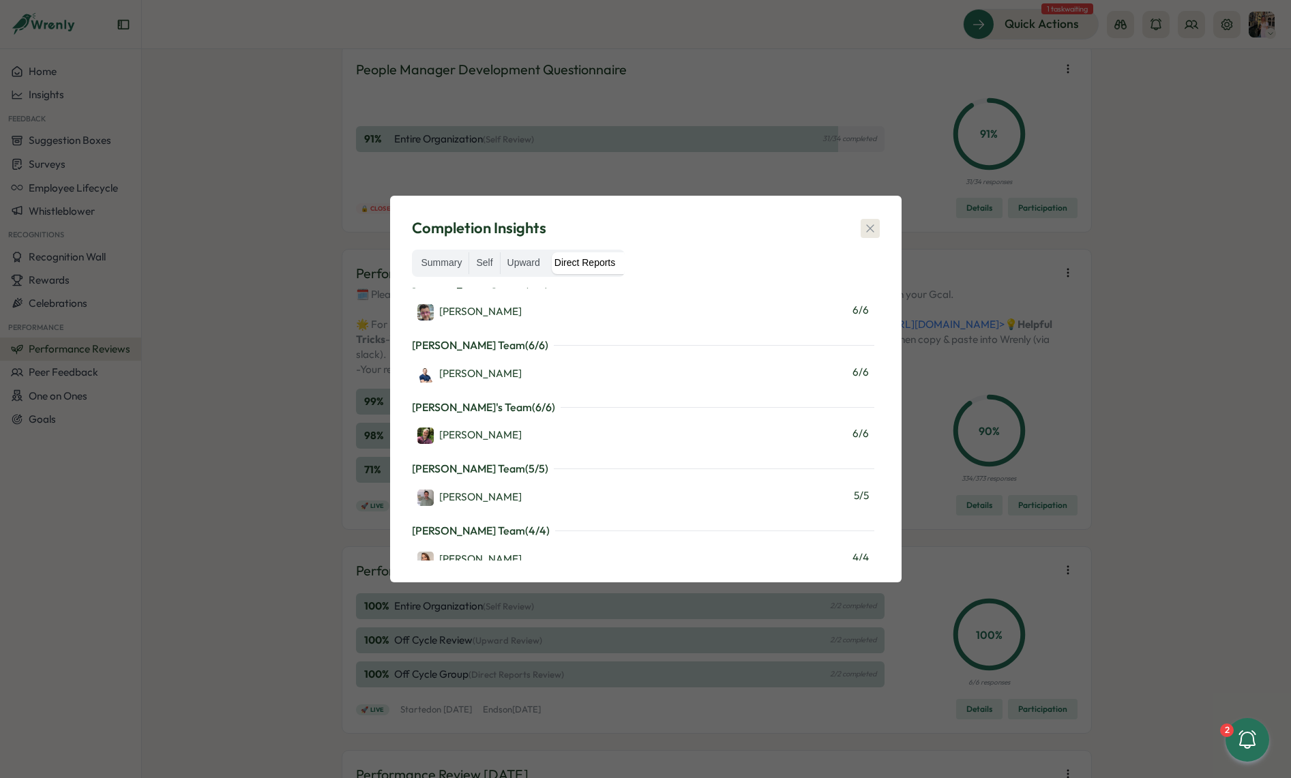  Describe the element at coordinates (1226, 730) in the screenshot. I see `div: 2` at that location.